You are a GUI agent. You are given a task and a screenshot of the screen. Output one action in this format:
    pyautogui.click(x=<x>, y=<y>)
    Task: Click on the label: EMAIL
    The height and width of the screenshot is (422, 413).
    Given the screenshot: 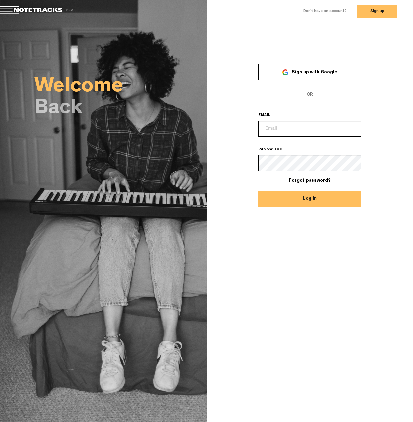 What is the action you would take?
    pyautogui.click(x=269, y=116)
    